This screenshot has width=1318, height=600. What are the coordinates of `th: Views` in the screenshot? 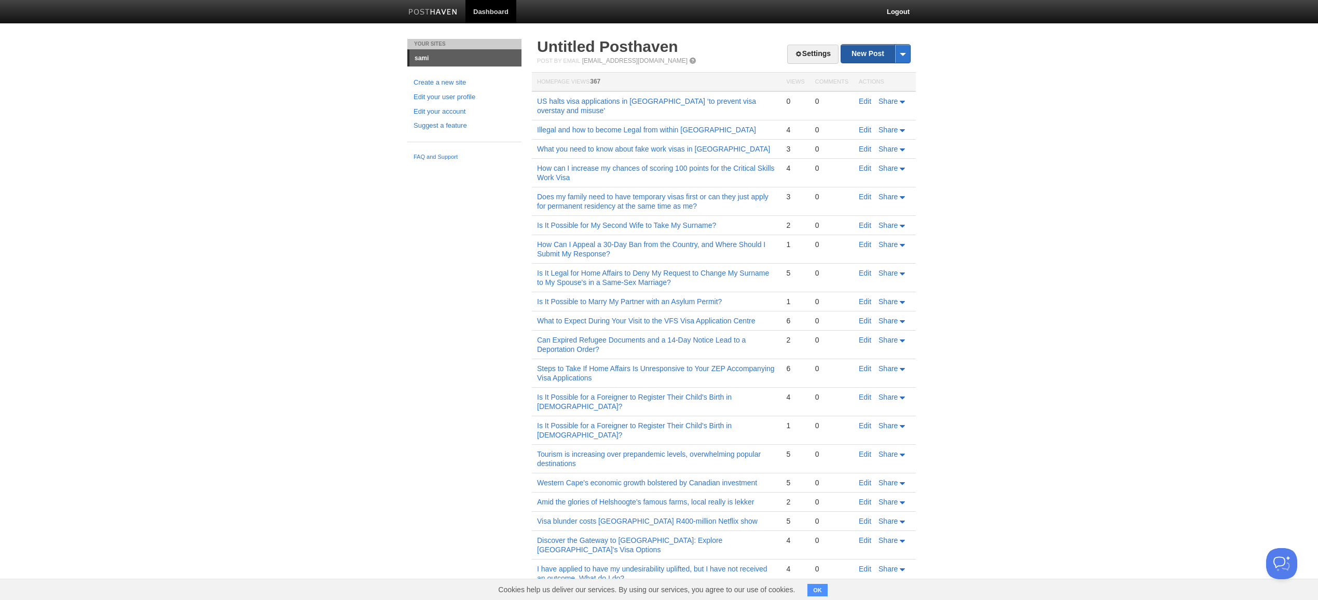 It's located at (795, 82).